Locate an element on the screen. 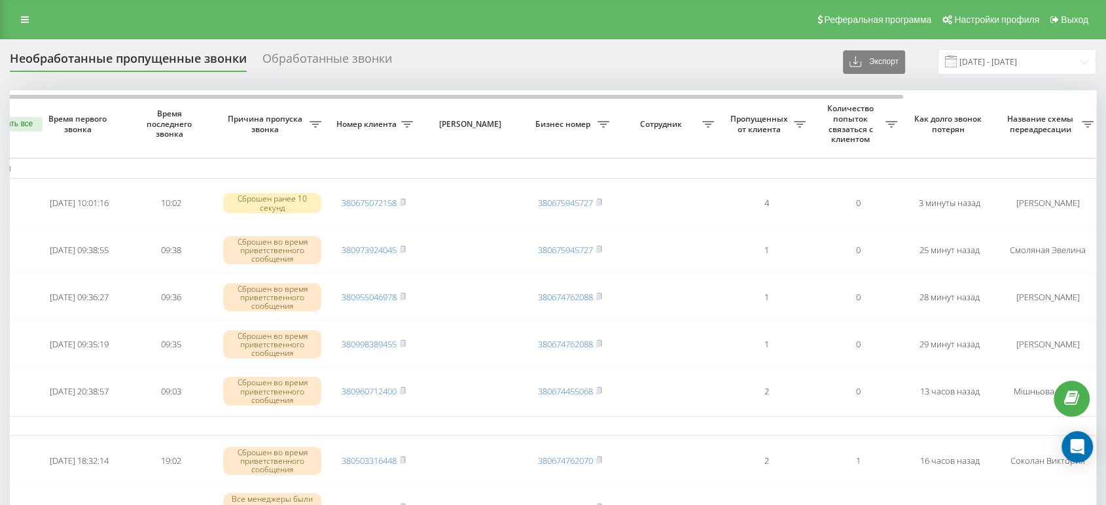 Image resolution: width=1106 pixels, height=505 pixels. span: Как долго звонок потерян is located at coordinates (950, 124).